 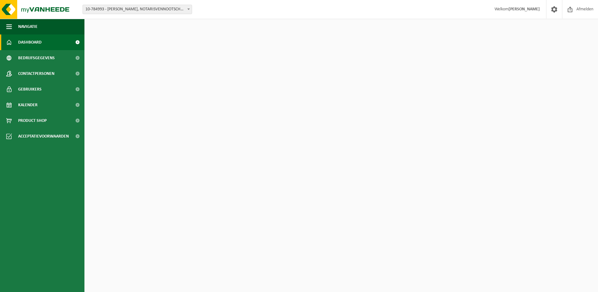 What do you see at coordinates (44, 136) in the screenshot?
I see `span: Acceptatievoorwaarden` at bounding box center [44, 136].